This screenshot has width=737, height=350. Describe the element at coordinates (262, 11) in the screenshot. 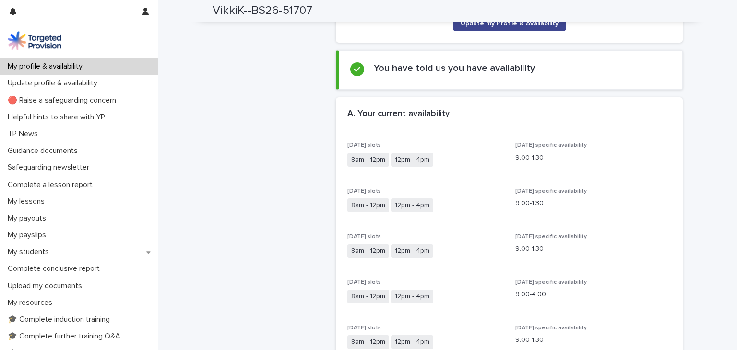

I see `h2: VikkiK--BS26-51707` at that location.